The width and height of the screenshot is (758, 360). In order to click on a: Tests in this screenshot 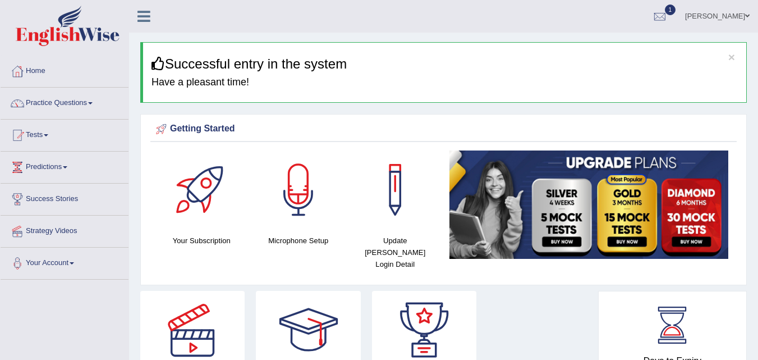, I will do `click(65, 134)`.